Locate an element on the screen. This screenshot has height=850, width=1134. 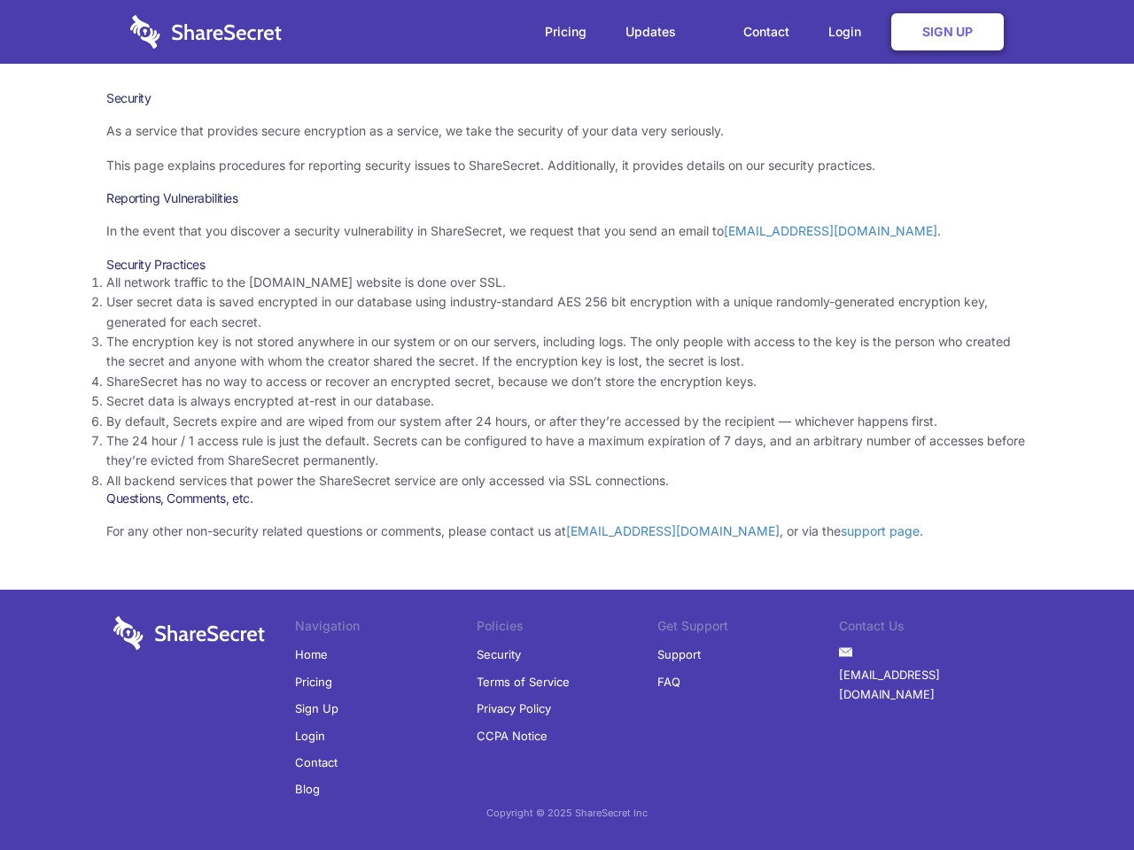
li: By default, Secrets expire and are wiped from our system after 24 hours, or after they’re accesse... is located at coordinates (567, 422).